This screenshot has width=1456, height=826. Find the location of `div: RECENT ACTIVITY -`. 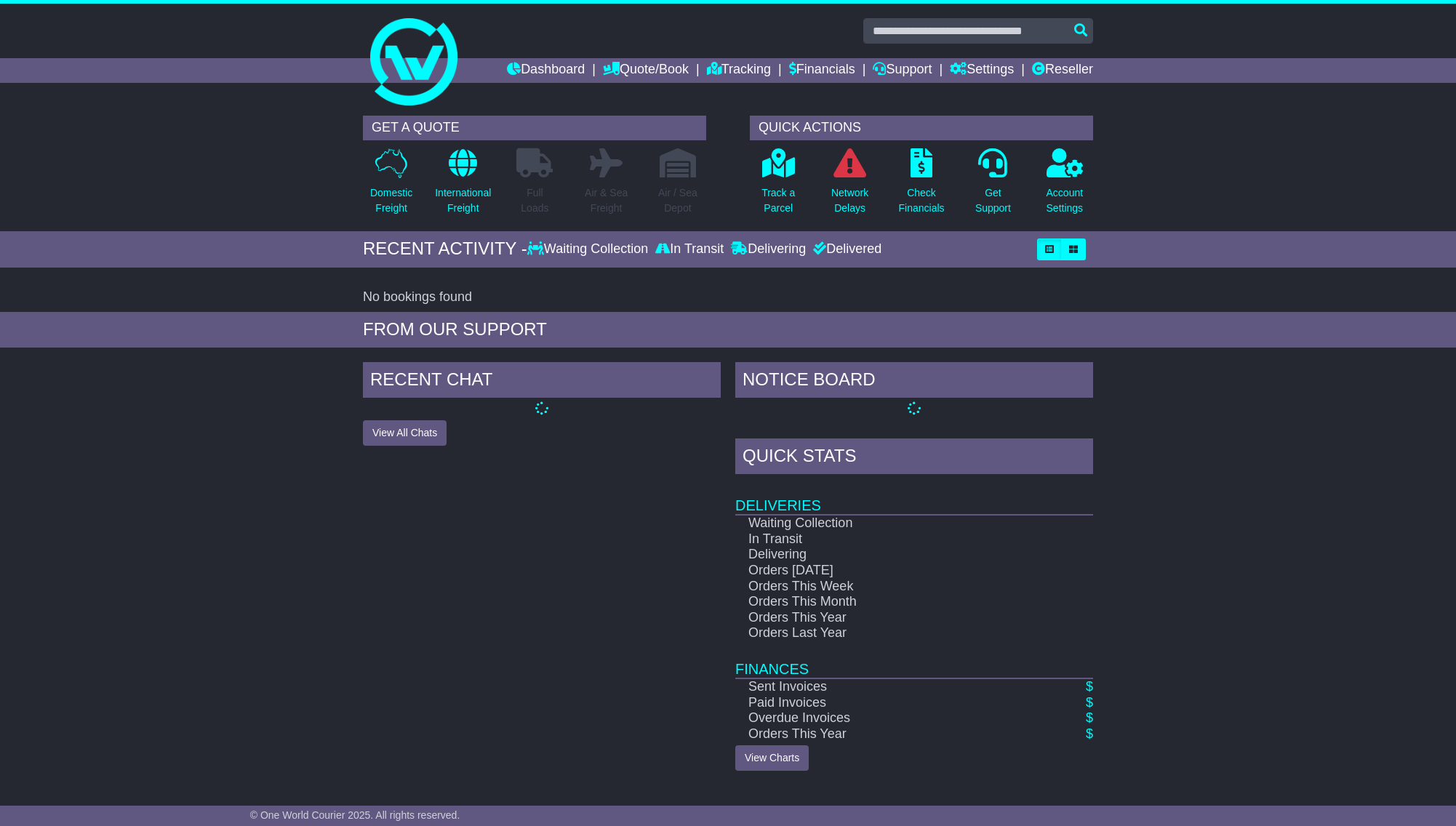

div: RECENT ACTIVITY - is located at coordinates (445, 248).